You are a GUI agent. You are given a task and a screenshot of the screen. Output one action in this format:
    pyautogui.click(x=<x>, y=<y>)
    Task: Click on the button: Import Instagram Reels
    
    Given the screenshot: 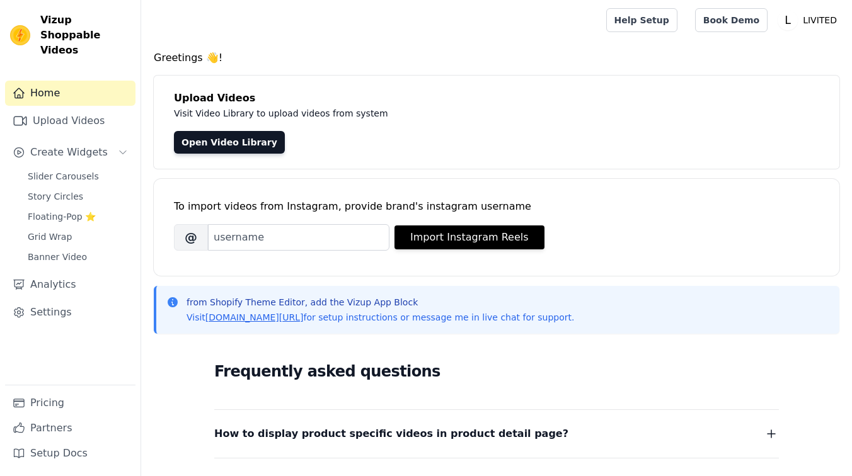 What is the action you would take?
    pyautogui.click(x=469, y=237)
    